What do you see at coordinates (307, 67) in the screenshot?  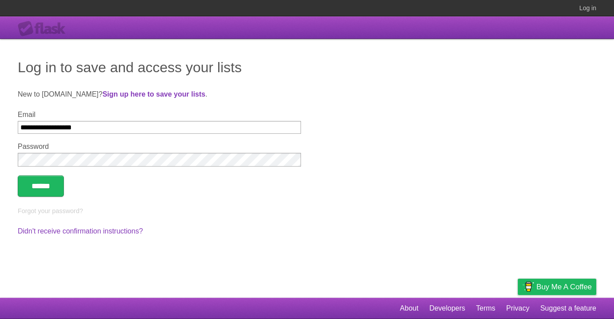 I see `h1: Log in to save and access your lists` at bounding box center [307, 67].